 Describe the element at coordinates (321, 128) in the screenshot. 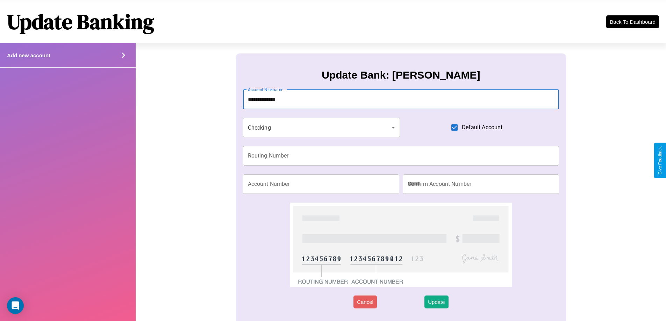

I see `div: Checking` at that location.